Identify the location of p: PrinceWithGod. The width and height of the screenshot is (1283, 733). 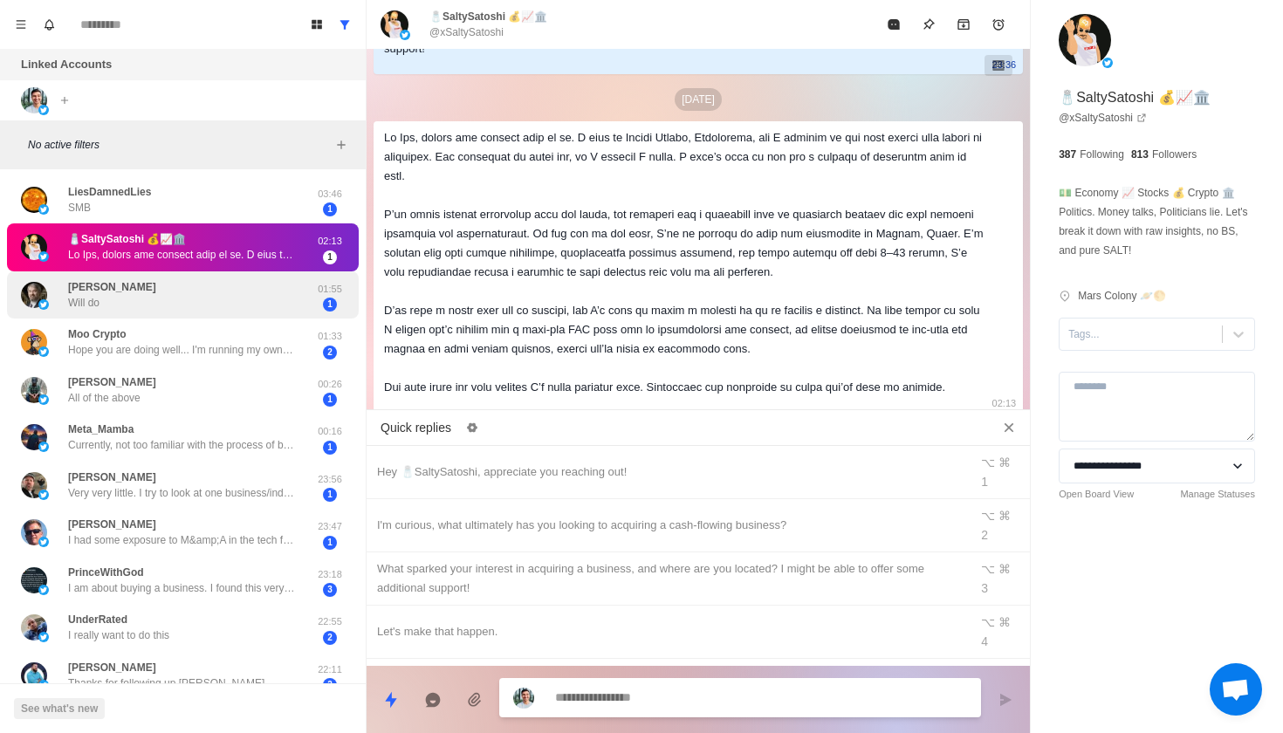
(106, 572).